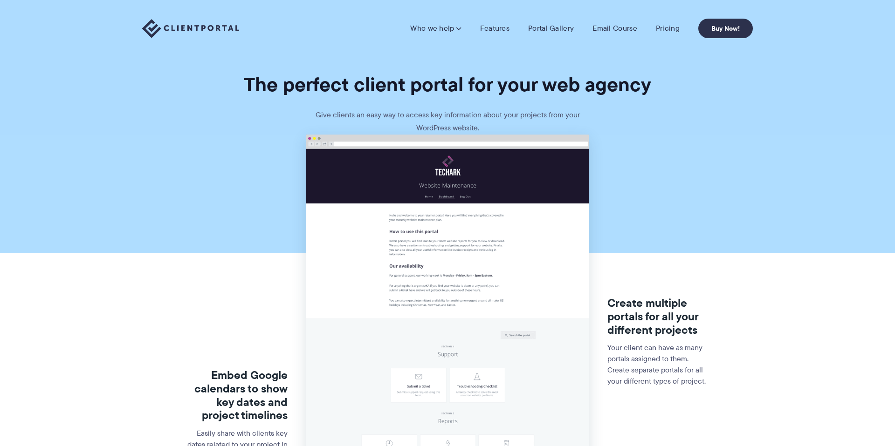  What do you see at coordinates (725, 28) in the screenshot?
I see `a: Buy Now!` at bounding box center [725, 28].